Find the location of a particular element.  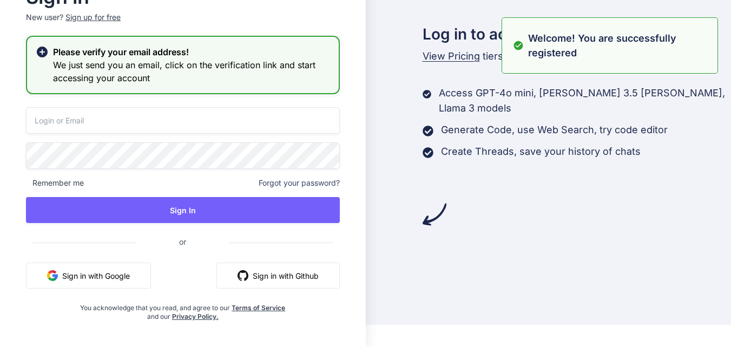

a: Privacy Policy. is located at coordinates (195, 316).